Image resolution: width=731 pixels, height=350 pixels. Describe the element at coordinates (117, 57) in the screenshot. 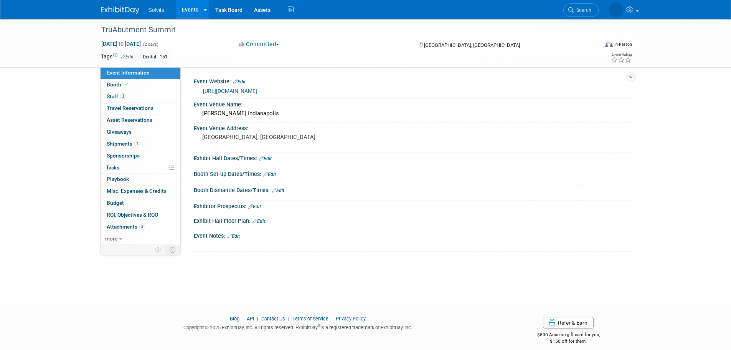

I see `td: Tags` at that location.